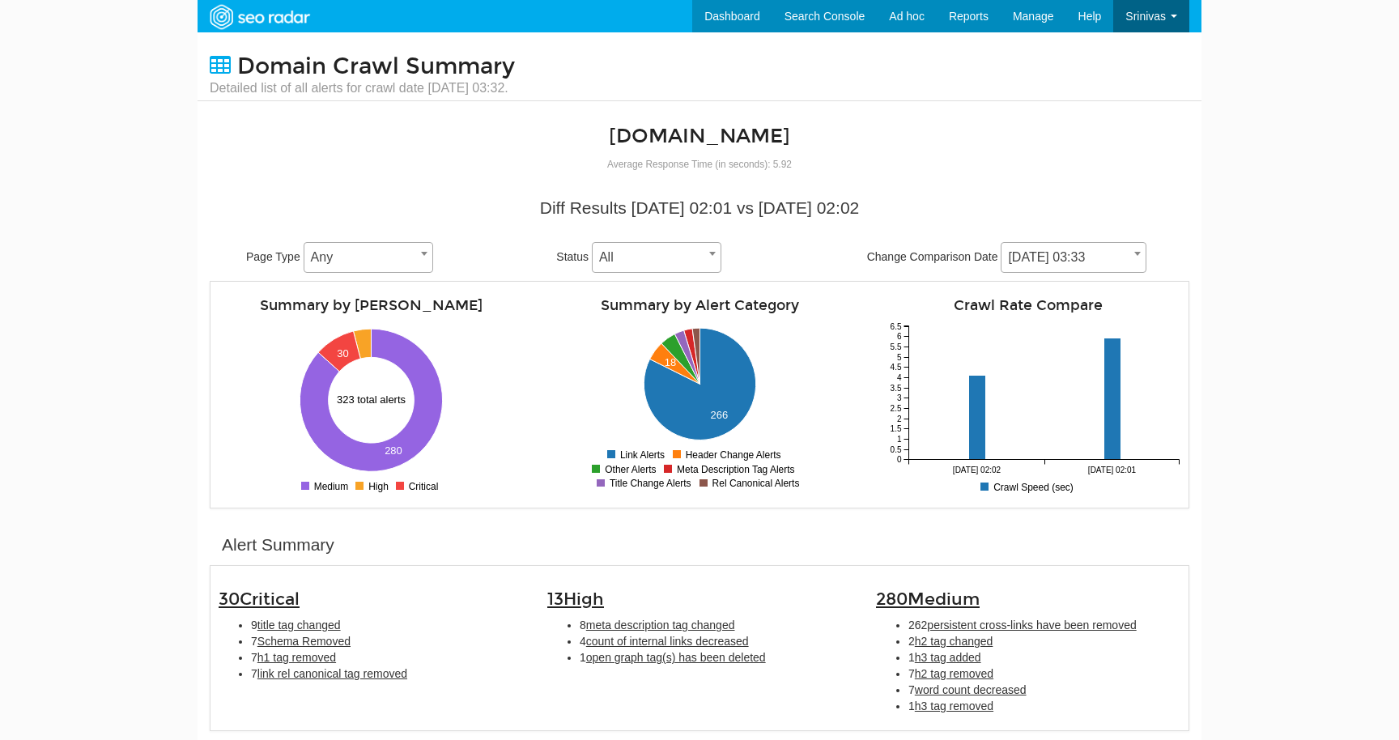 The height and width of the screenshot is (740, 1399). What do you see at coordinates (259, 17) in the screenshot?
I see `img: SEORadar` at bounding box center [259, 17].